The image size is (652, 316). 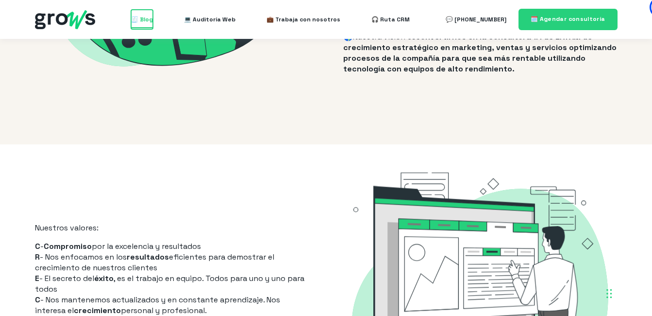 What do you see at coordinates (37, 256) in the screenshot?
I see `strong: R` at bounding box center [37, 256].